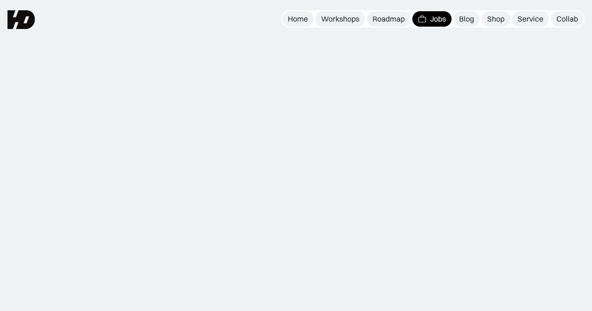  Describe the element at coordinates (530, 19) in the screenshot. I see `div: Service` at that location.